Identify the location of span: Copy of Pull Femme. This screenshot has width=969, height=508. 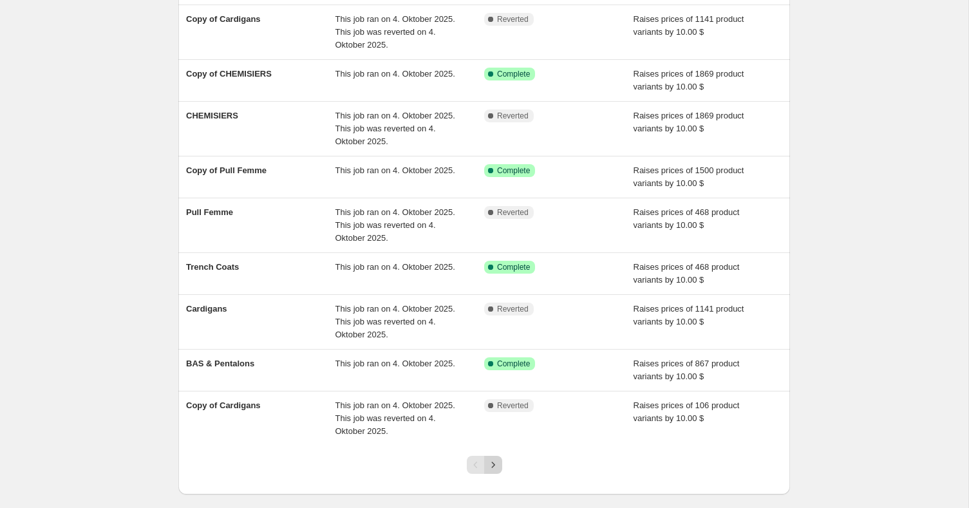
(226, 170).